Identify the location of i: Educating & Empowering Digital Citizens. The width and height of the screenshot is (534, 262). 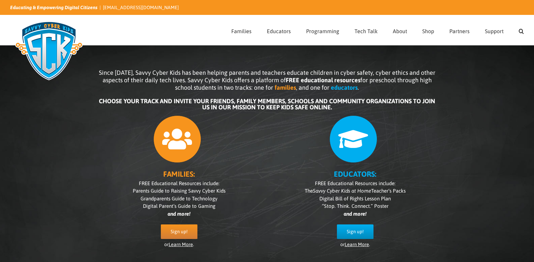
(54, 7).